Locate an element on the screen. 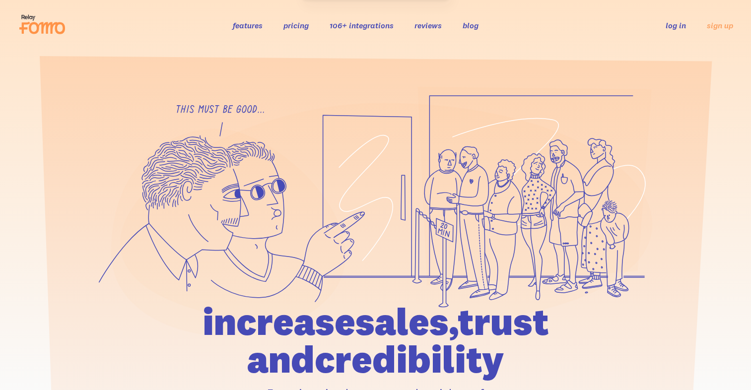  a: 106+ integrations is located at coordinates (361, 25).